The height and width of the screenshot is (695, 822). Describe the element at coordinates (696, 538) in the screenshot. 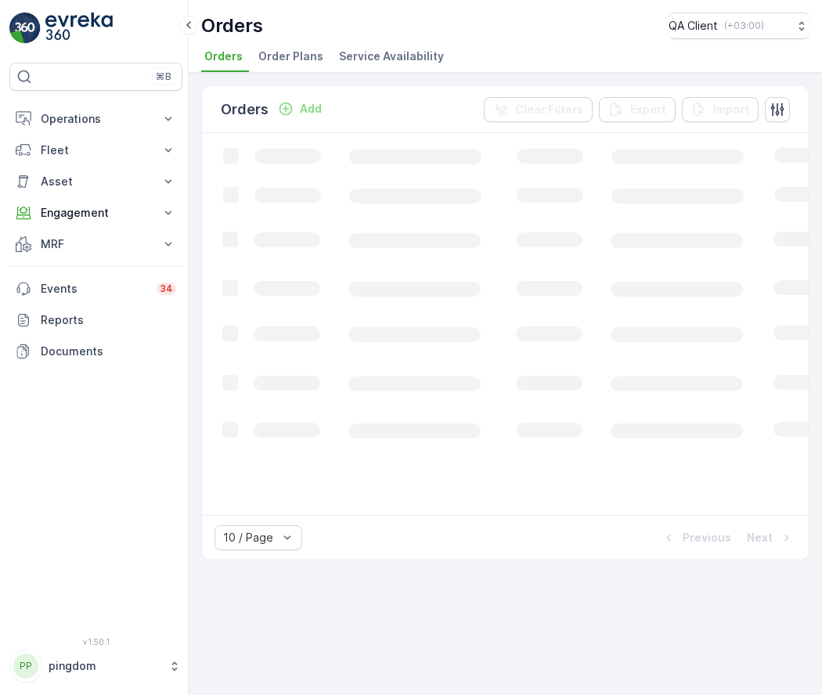

I see `button: Previous` at that location.